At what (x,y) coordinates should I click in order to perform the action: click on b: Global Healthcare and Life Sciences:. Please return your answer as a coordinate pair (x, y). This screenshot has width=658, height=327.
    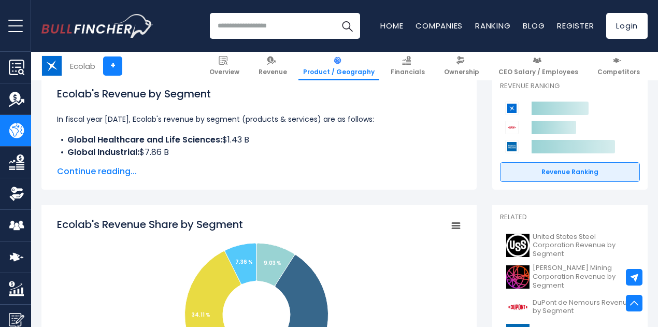
    Looking at the image, I should click on (144, 139).